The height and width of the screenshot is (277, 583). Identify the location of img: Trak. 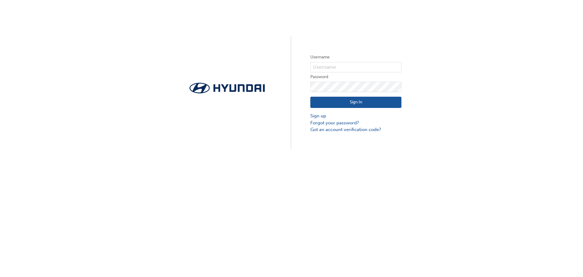
(227, 88).